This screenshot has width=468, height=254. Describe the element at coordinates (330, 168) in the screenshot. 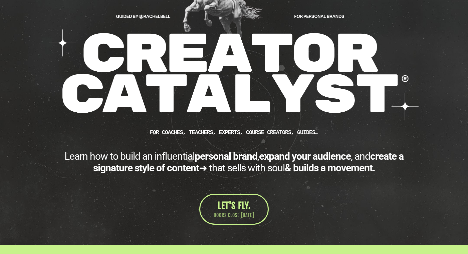

I see `b: & builds a movement.` at that location.